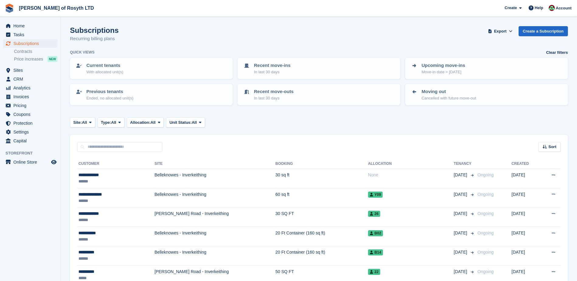 The width and height of the screenshot is (577, 281). I want to click on th: Created, so click(525, 164).